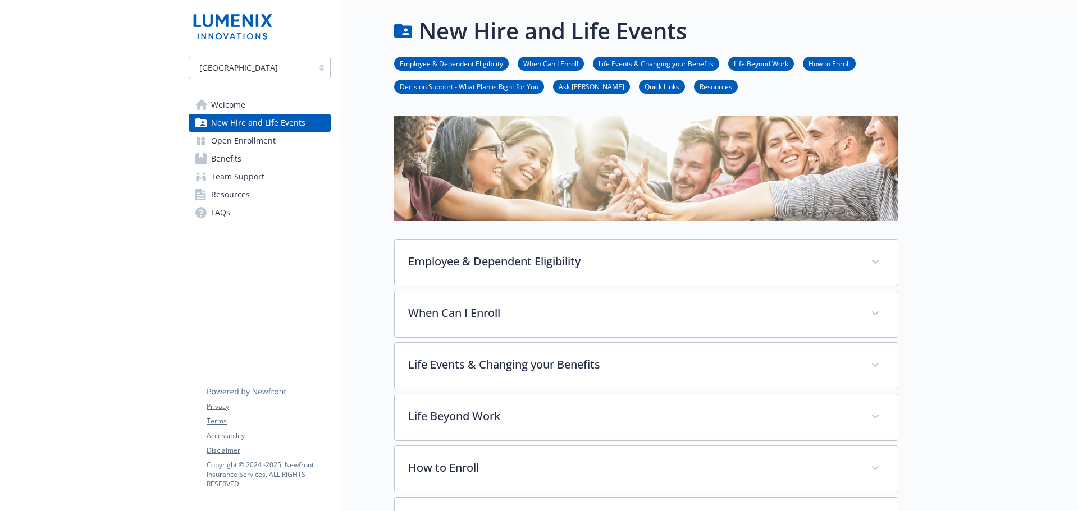 The width and height of the screenshot is (1078, 511). I want to click on a: Welcome, so click(259, 105).